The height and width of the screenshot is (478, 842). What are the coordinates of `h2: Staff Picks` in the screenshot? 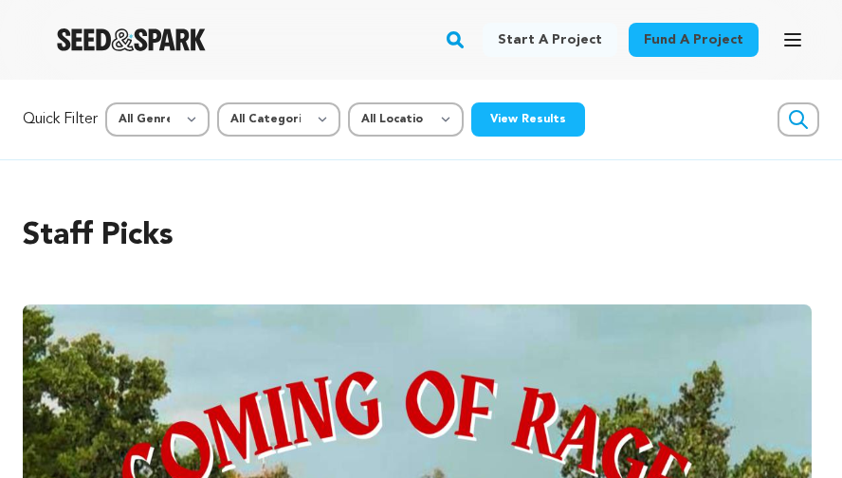 It's located at (421, 236).